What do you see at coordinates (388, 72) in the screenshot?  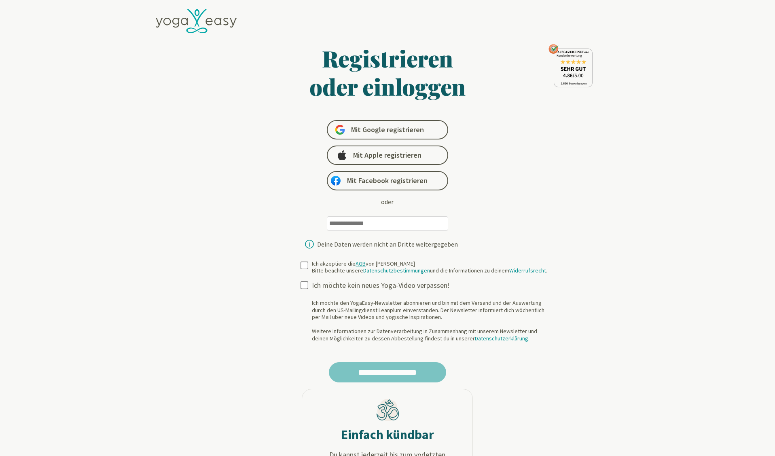 I see `h1: Registrieren oder einloggen` at bounding box center [388, 72].